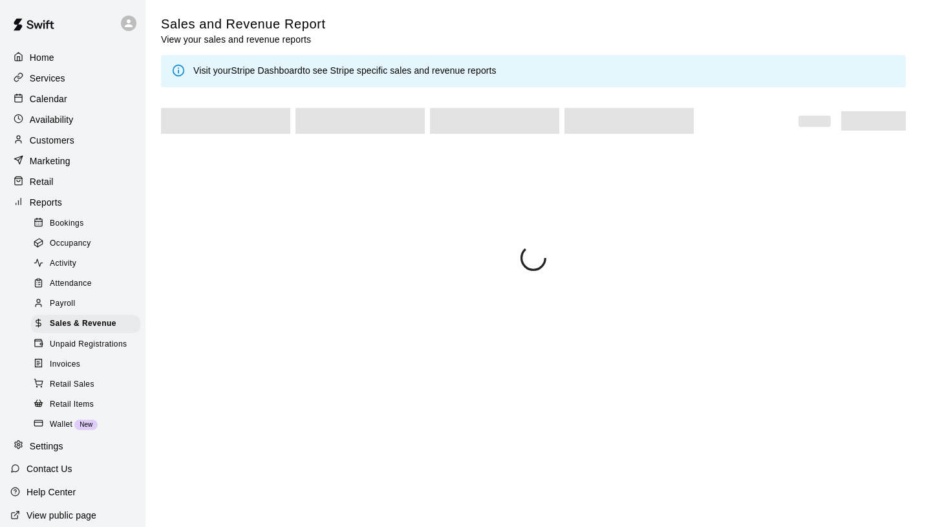 The height and width of the screenshot is (527, 931). Describe the element at coordinates (47, 78) in the screenshot. I see `p: Services` at that location.